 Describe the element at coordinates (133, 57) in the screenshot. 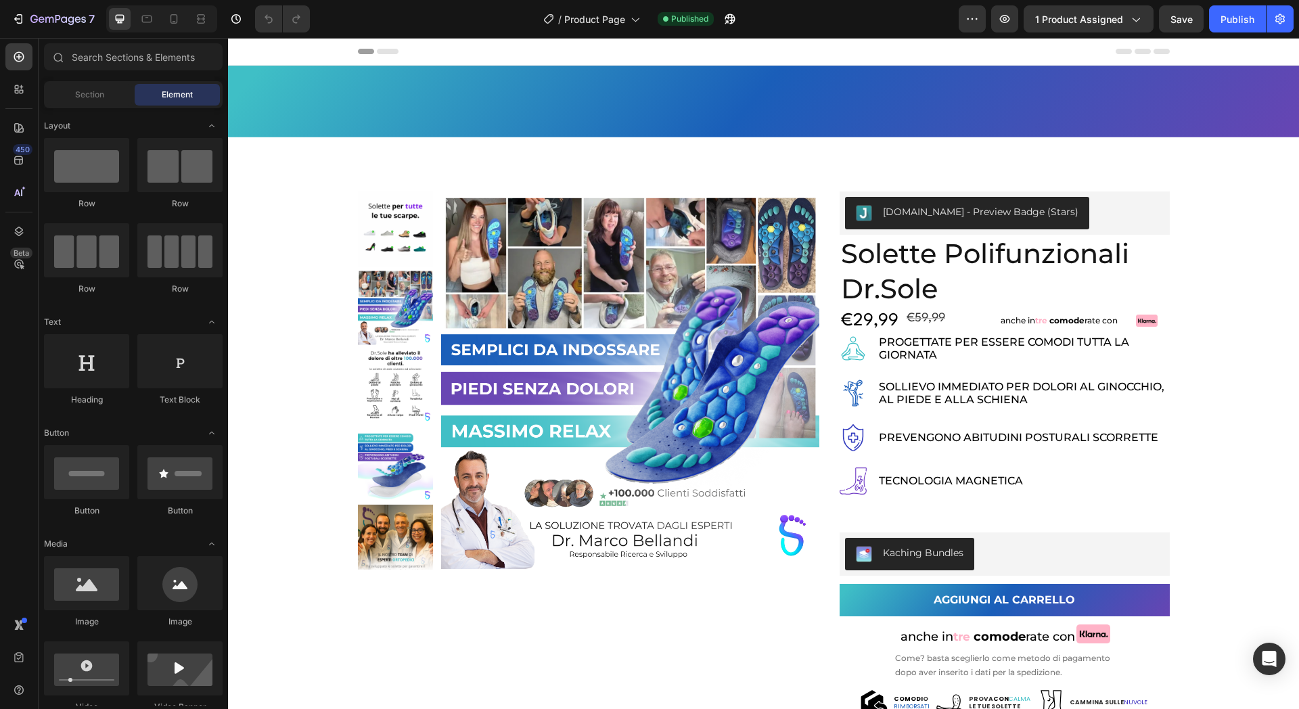

I see `input: Search Sections & Elements` at that location.